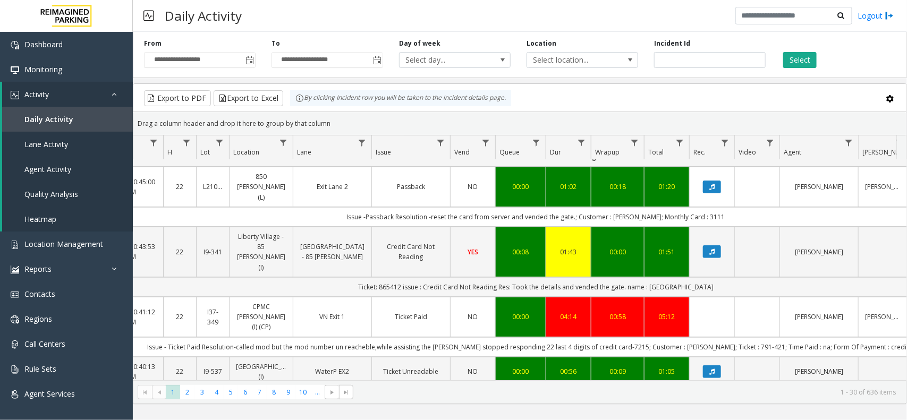  Describe the element at coordinates (571, 60) in the screenshot. I see `span: Select location...` at that location.